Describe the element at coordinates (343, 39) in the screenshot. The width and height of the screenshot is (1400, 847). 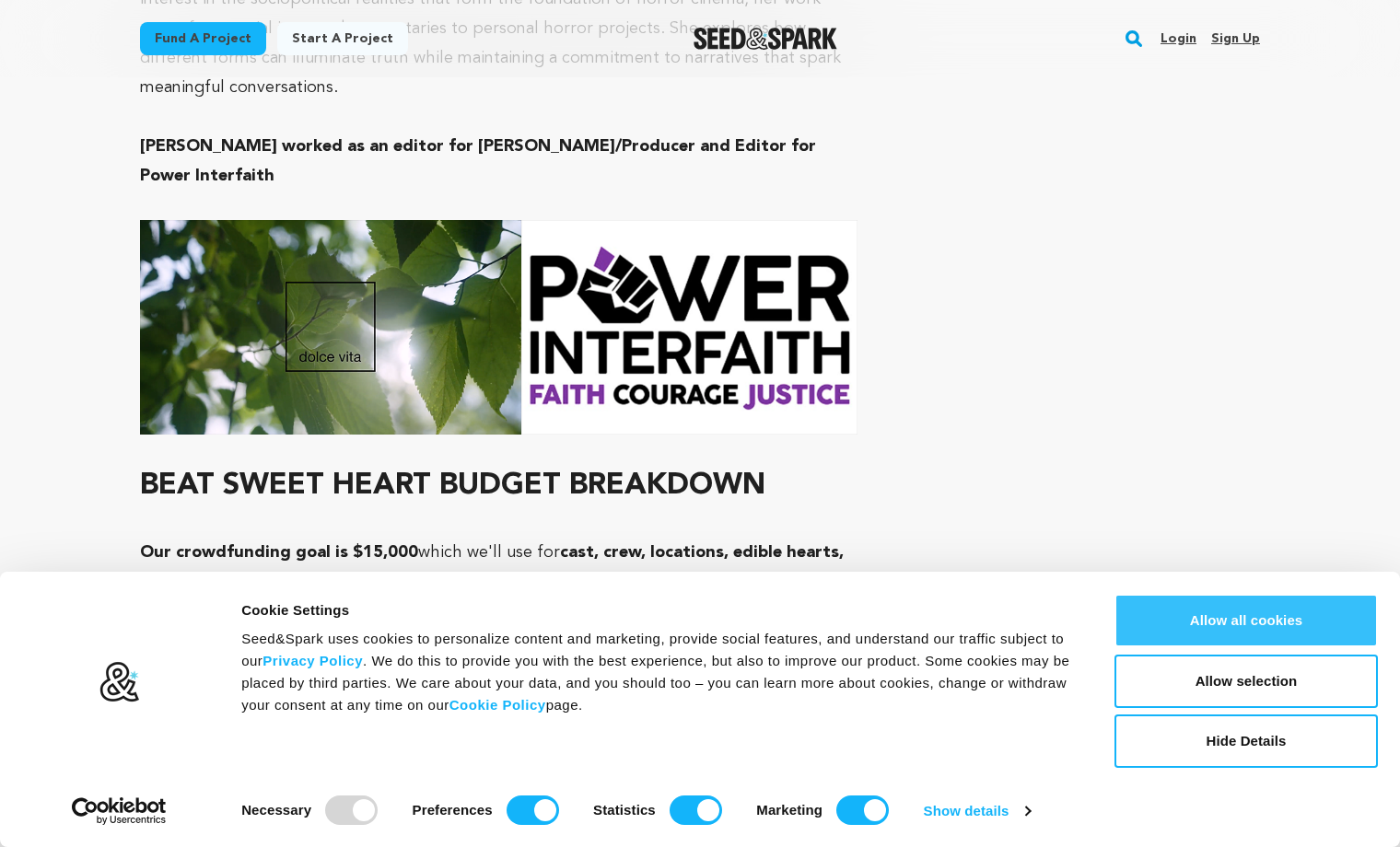
I see `a: Start a project` at that location.